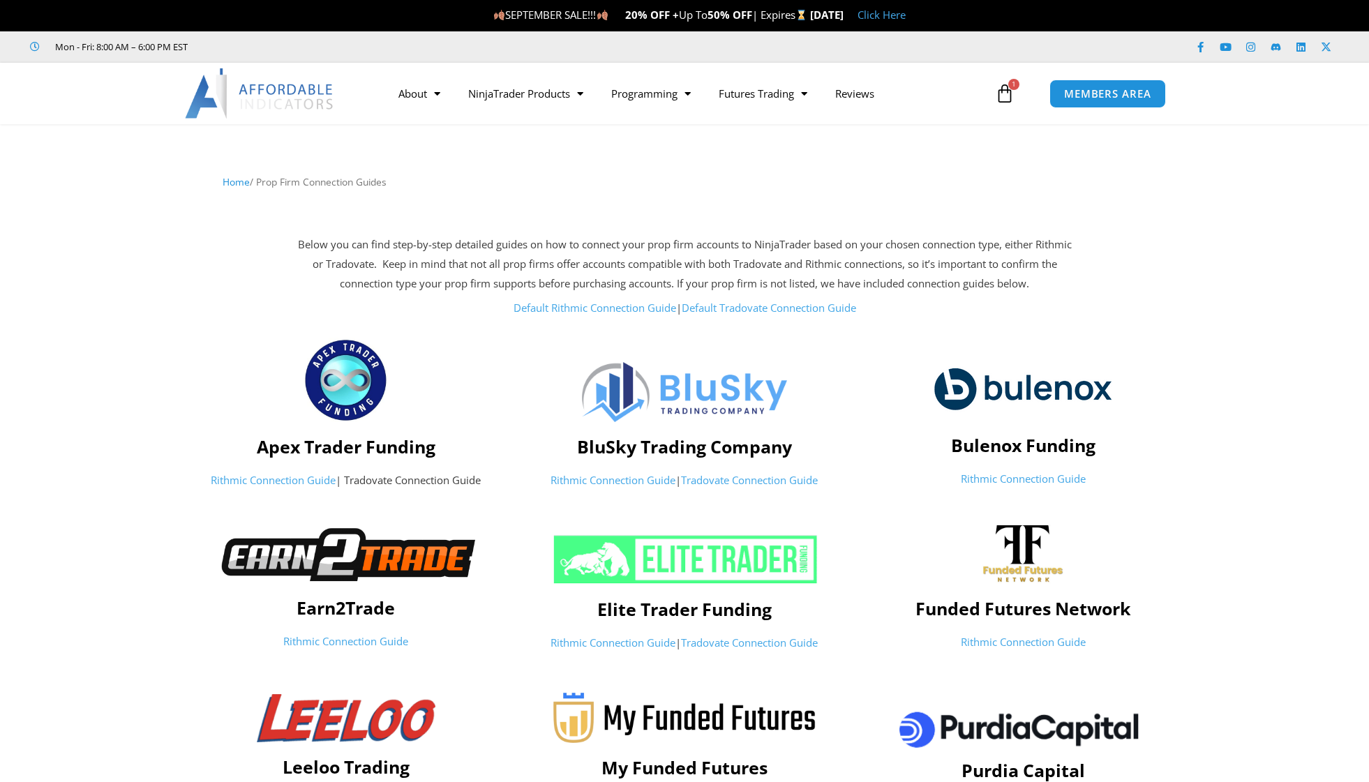  I want to click on a: MEMBERS AREA, so click(1107, 94).